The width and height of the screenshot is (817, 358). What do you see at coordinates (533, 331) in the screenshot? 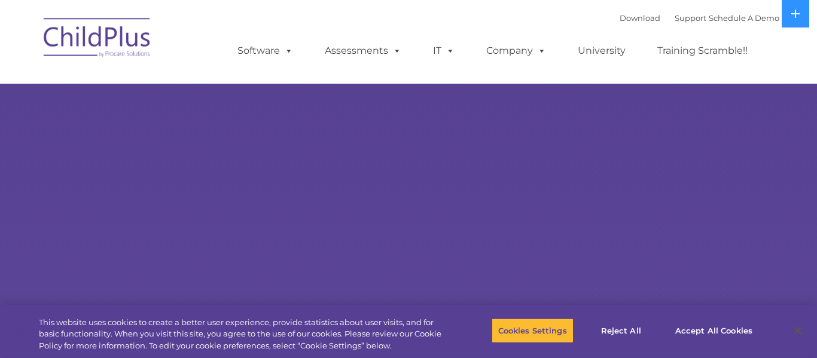
I see `button: Cookies Settings` at bounding box center [533, 331].